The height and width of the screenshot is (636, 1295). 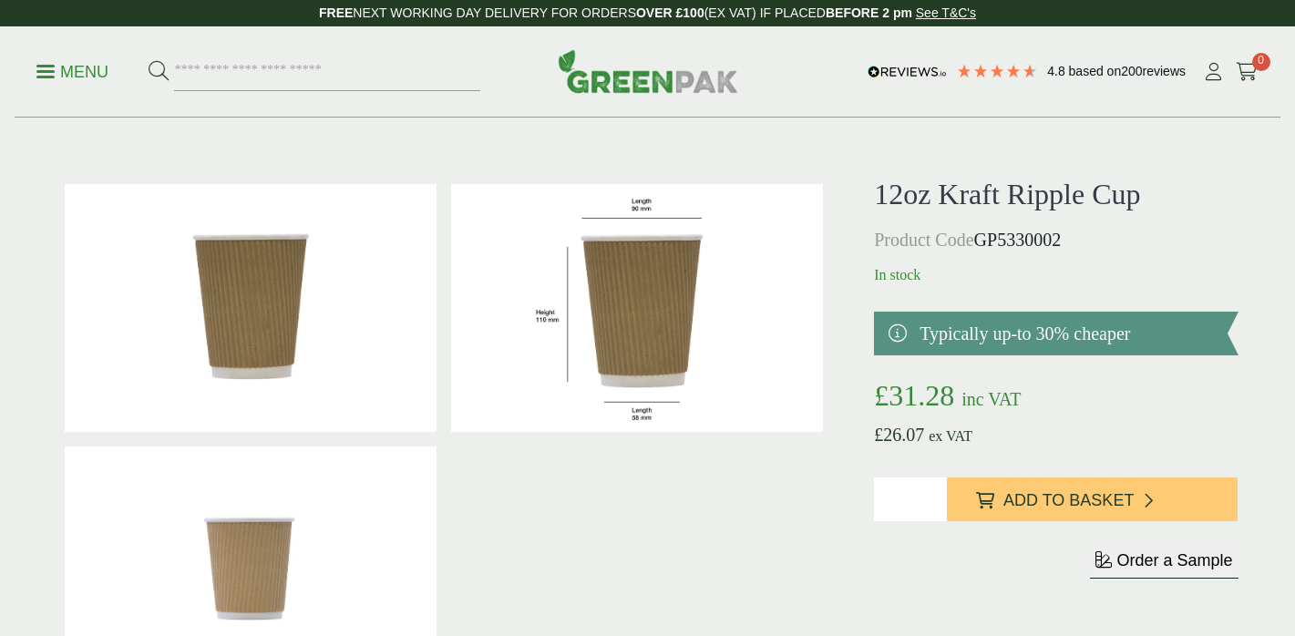 I want to click on strong: OVER £100, so click(x=670, y=13).